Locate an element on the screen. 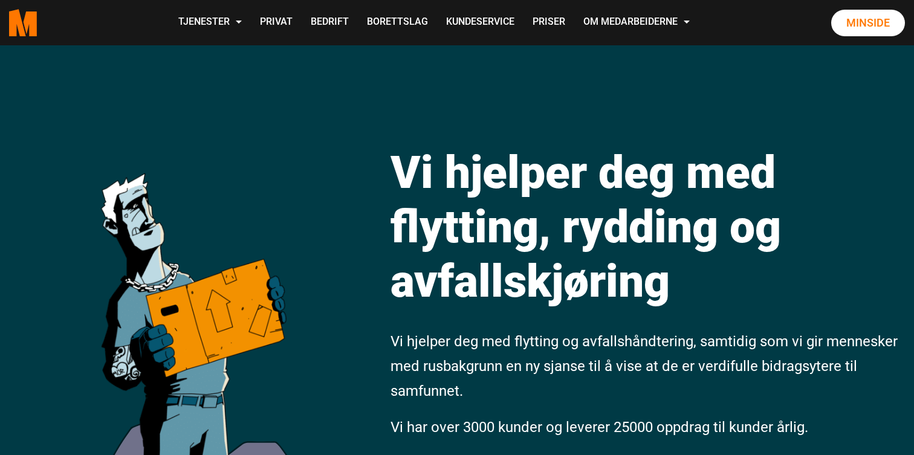 This screenshot has width=914, height=455. h1: Vi hjelper deg med flytting, rydding og avfallskjøring is located at coordinates (646, 227).